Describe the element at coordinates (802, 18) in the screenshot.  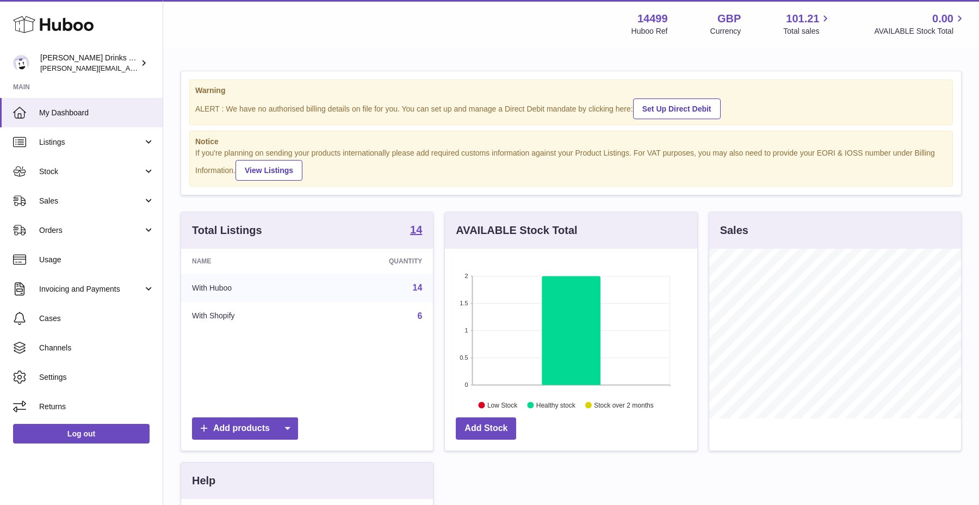
I see `span: 101.21` at that location.